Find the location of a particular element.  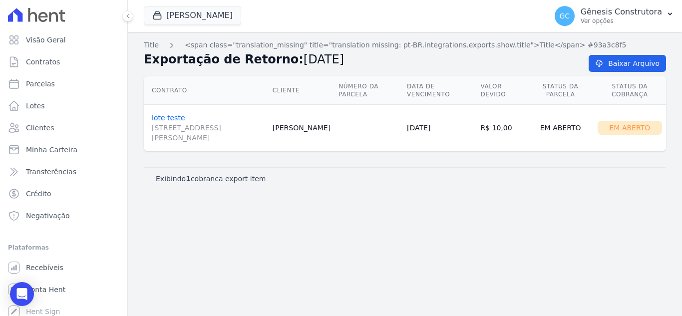

a: Baixar Arquivo is located at coordinates (627, 63).